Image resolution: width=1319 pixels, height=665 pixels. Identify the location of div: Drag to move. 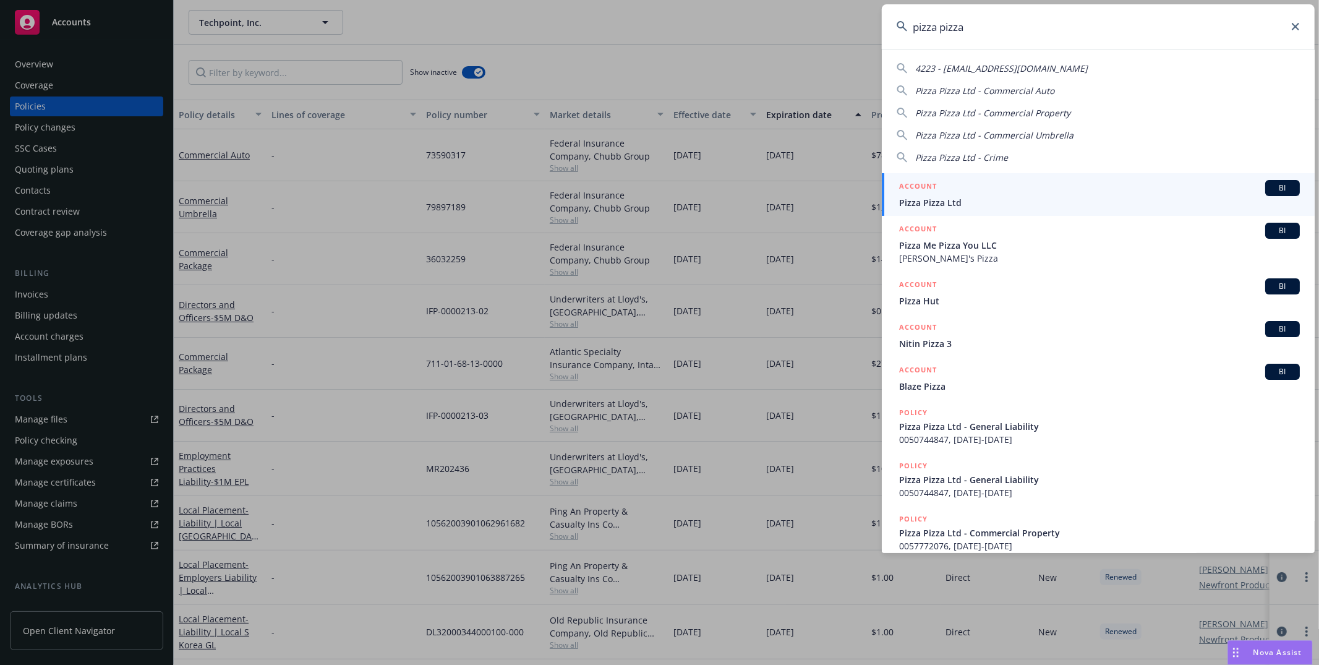
(1235, 652).